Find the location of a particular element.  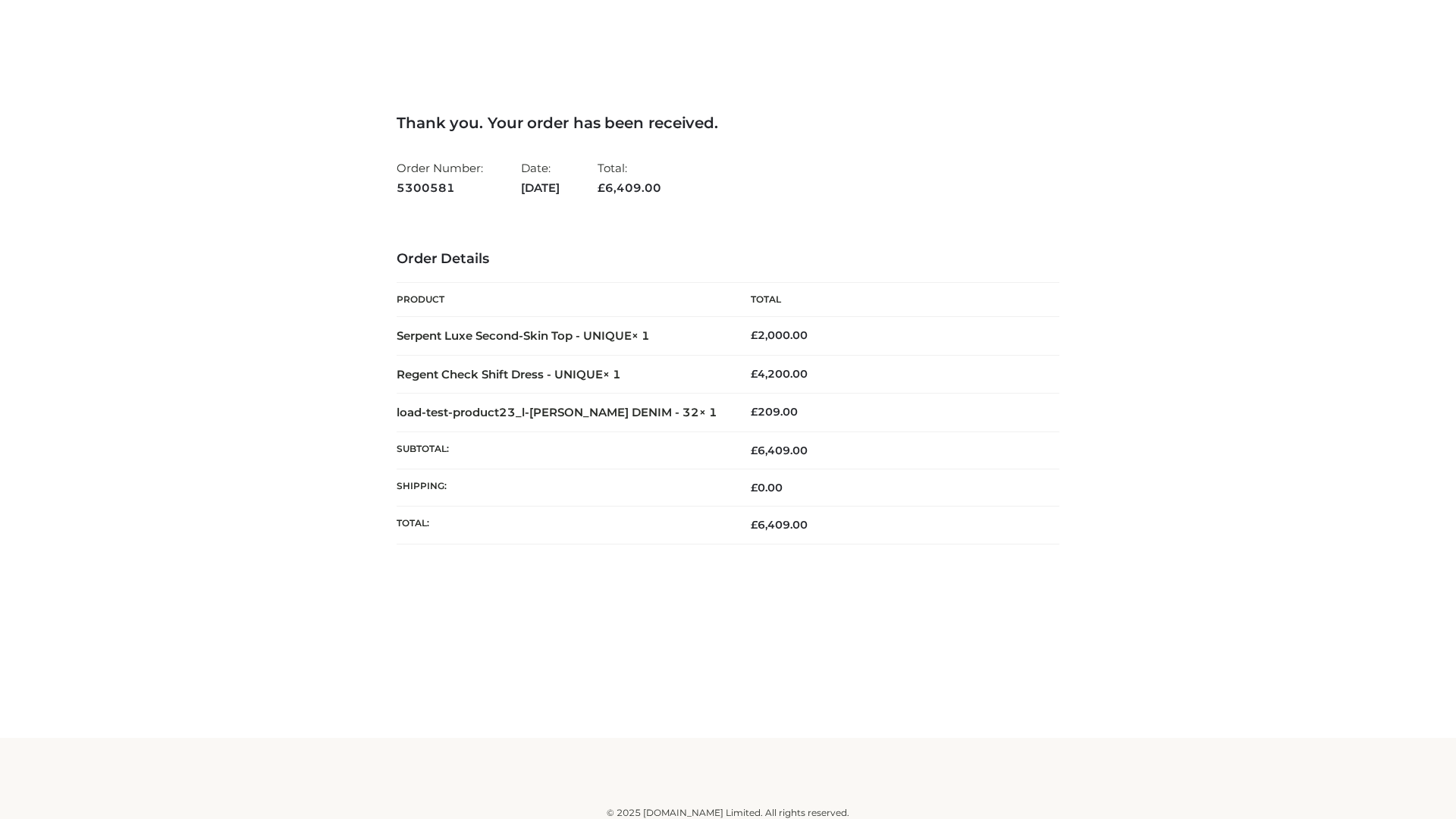

strong: 5300581 is located at coordinates (440, 188).